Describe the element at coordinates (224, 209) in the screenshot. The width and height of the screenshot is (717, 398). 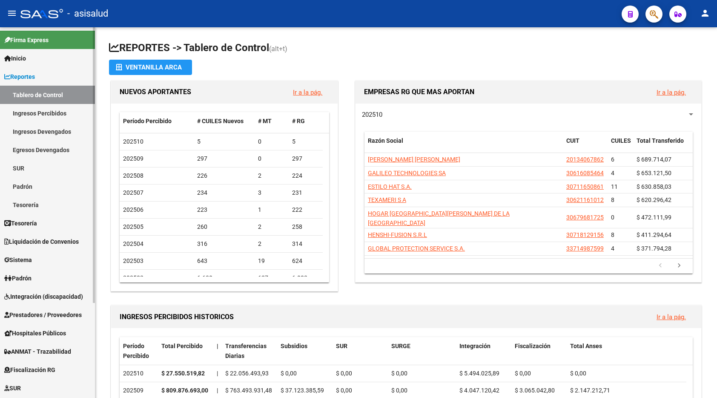
I see `div: 223` at that location.